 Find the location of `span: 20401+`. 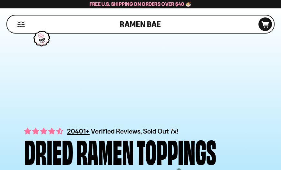

span: 20401+ is located at coordinates (78, 131).